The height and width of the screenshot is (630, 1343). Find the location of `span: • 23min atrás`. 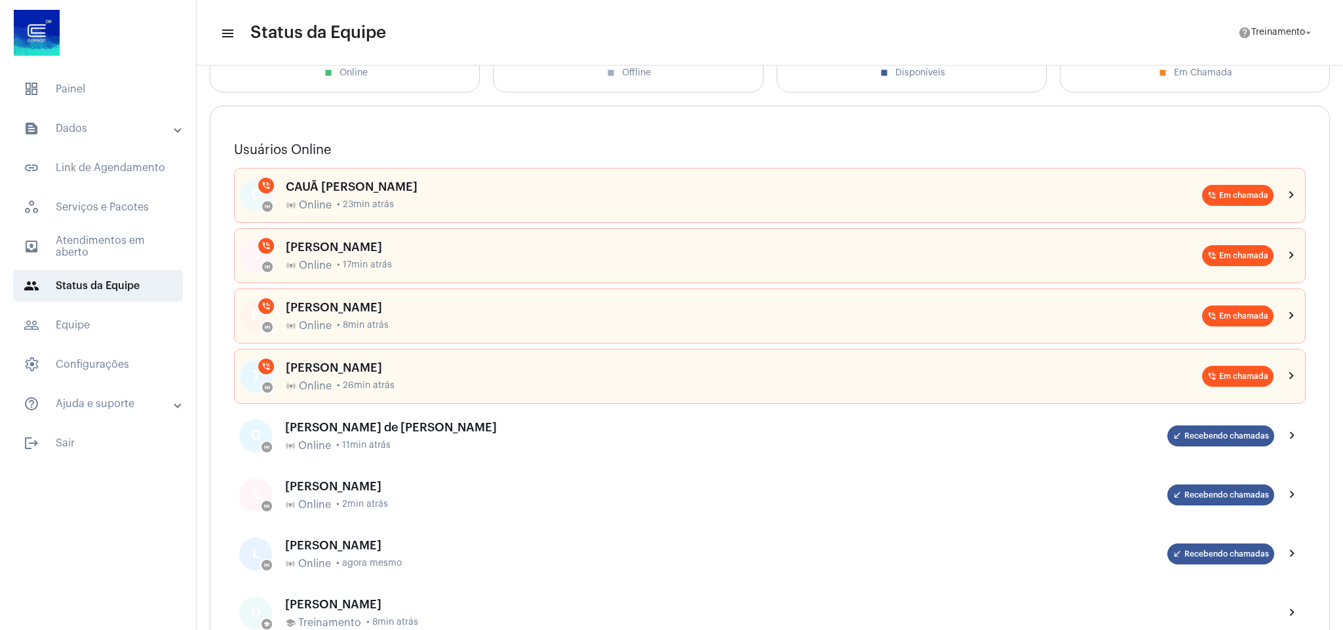

span: • 23min atrás is located at coordinates (365, 204).